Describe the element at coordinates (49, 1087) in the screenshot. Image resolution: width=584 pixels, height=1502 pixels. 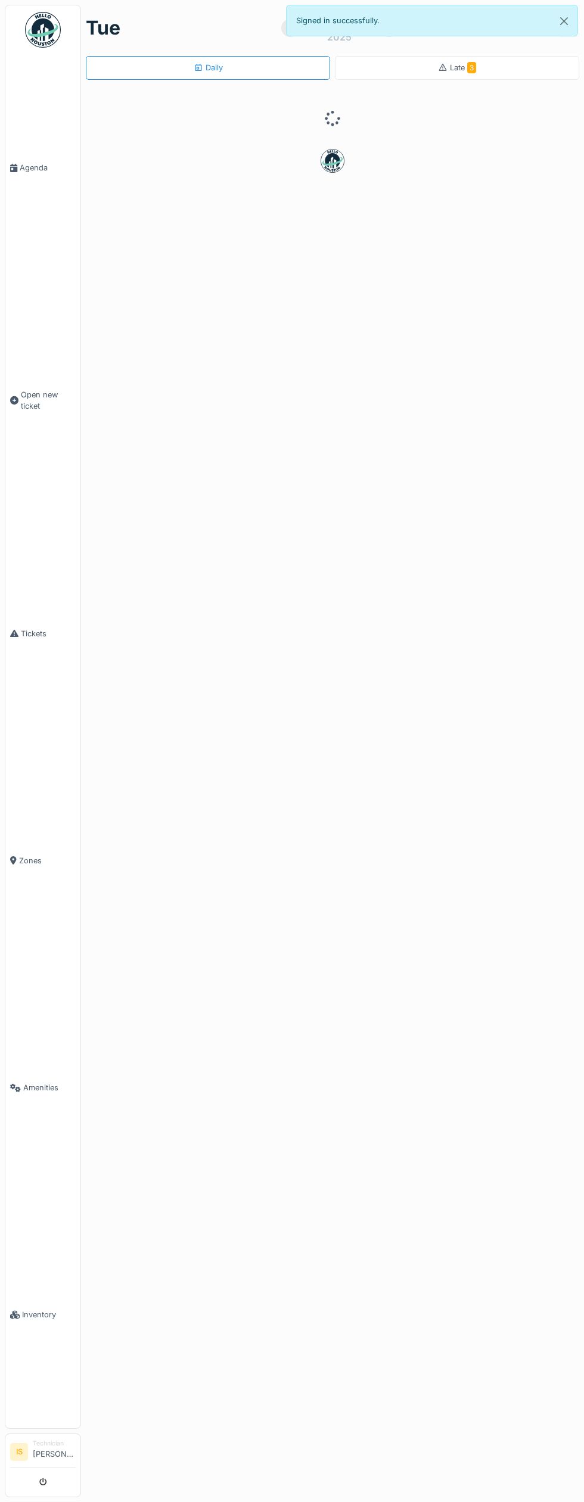
I see `span: Amenities` at that location.